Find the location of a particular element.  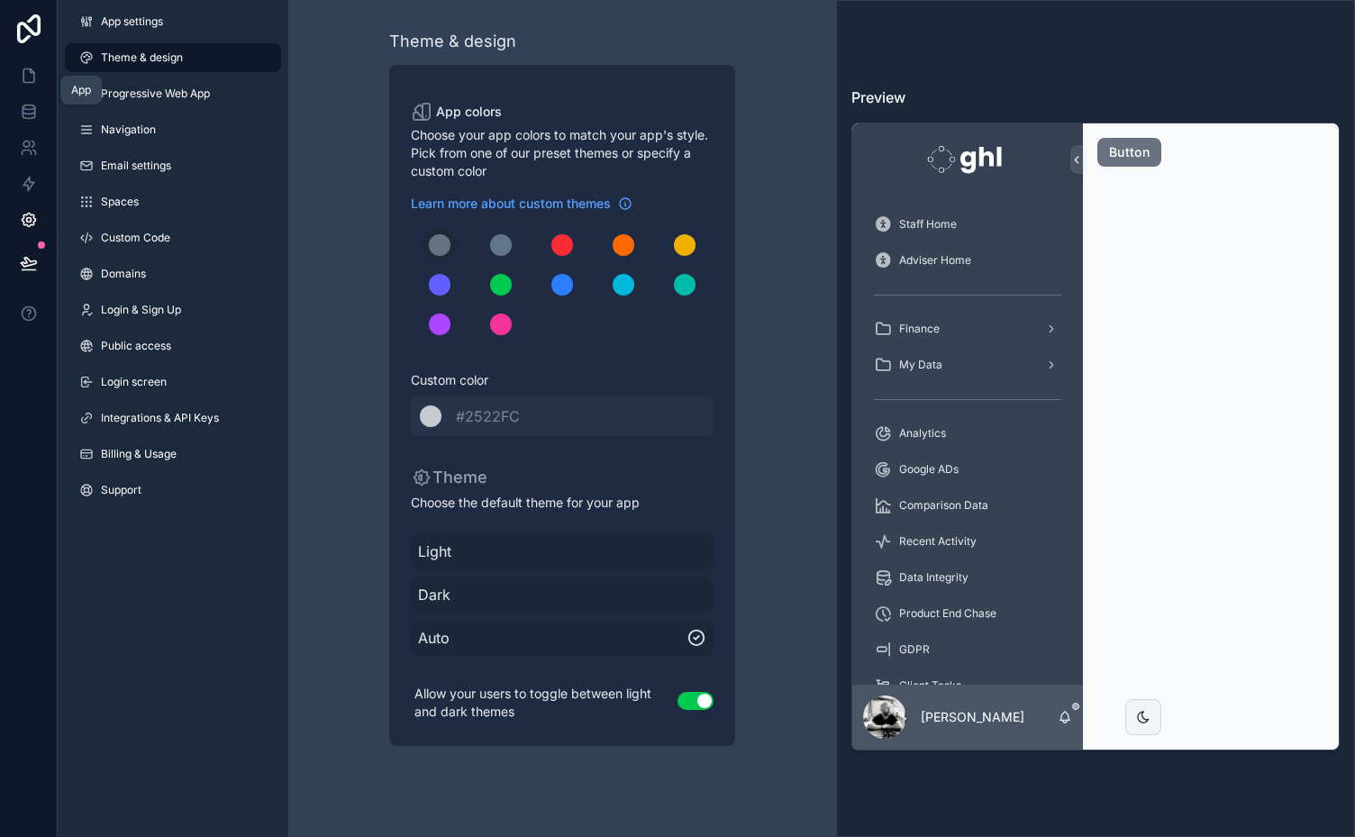

a: Product End Chase is located at coordinates (967, 613).